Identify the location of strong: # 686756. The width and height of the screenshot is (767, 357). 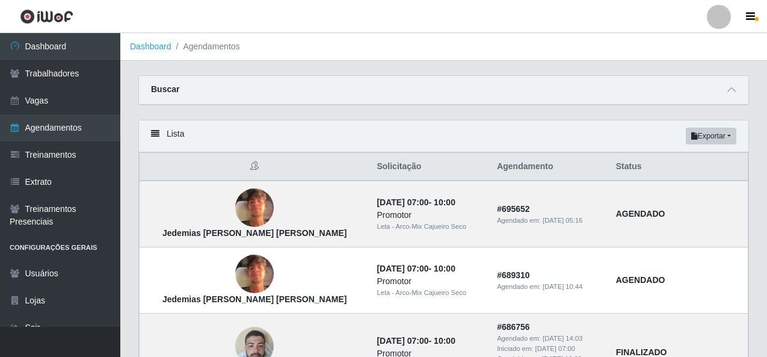
(513, 327).